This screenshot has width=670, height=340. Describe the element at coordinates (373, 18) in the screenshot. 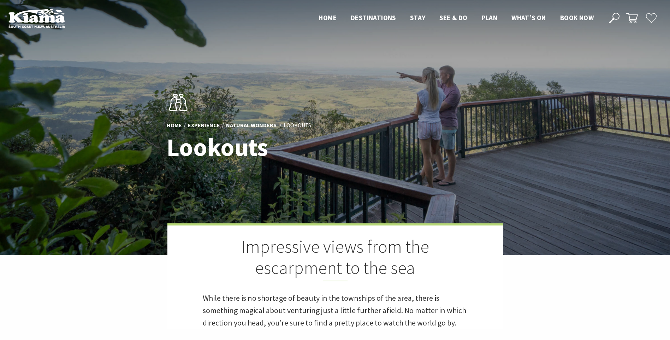

I see `span: Destinations` at that location.